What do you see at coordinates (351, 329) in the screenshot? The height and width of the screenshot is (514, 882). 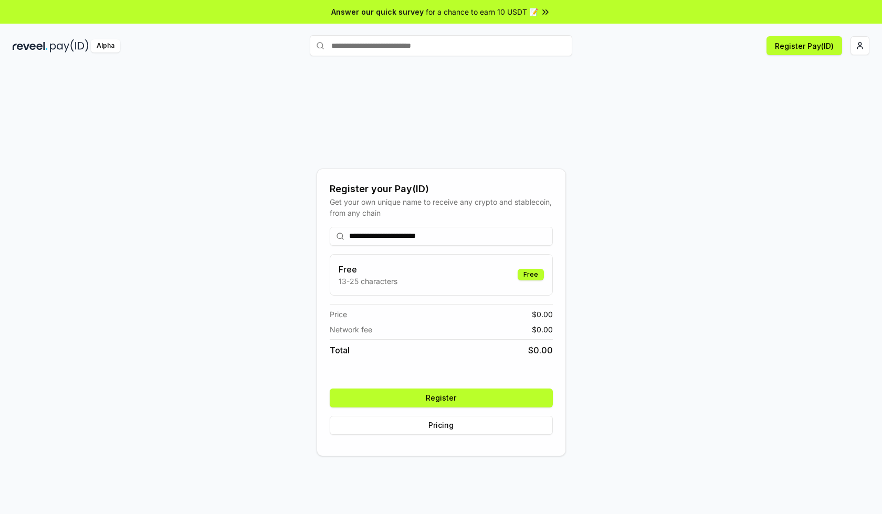 I see `span: Network fee` at bounding box center [351, 329].